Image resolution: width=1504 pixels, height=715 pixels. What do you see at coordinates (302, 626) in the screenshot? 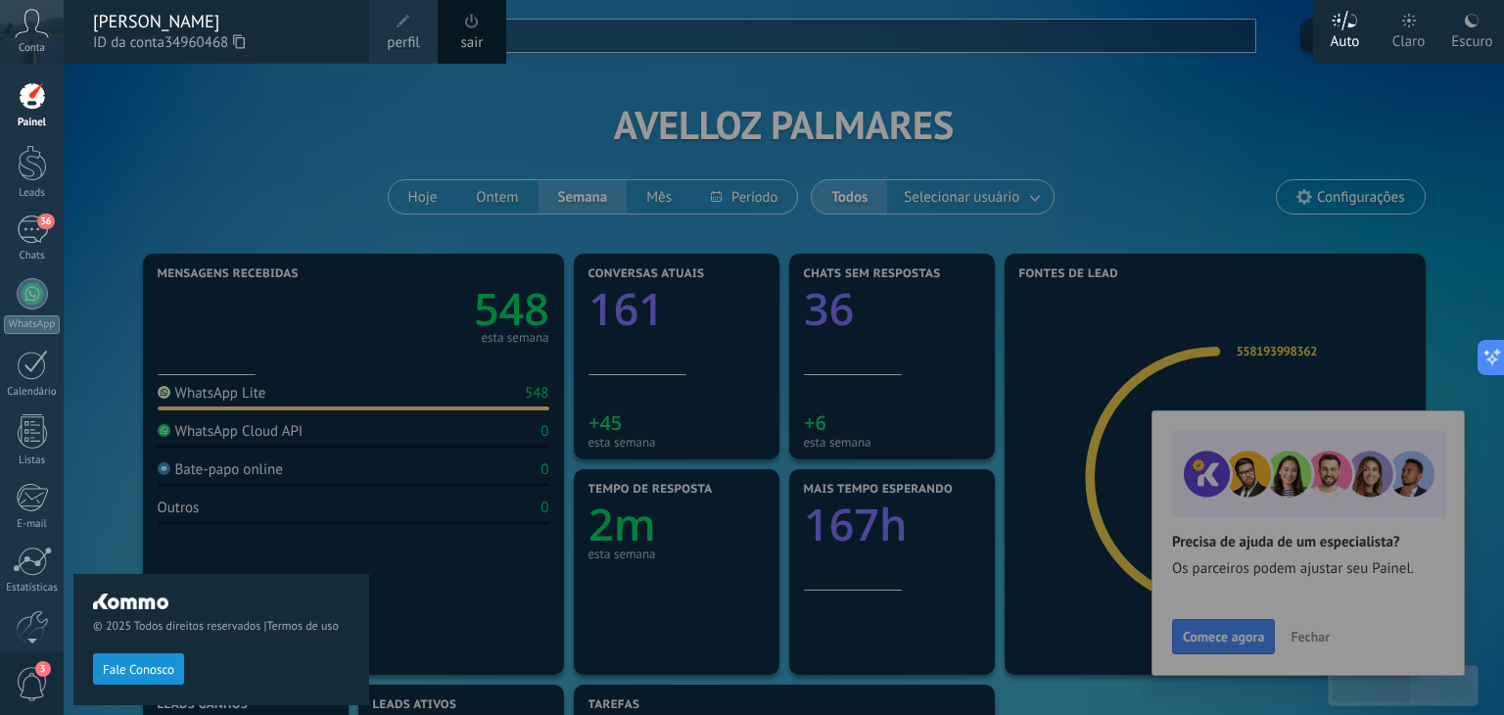
I see `a: Termos de uso` at bounding box center [302, 626].